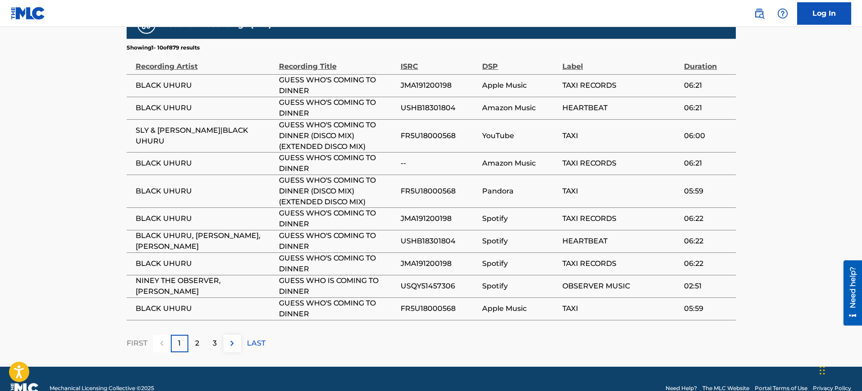 The image size is (862, 391). What do you see at coordinates (782, 14) in the screenshot?
I see `div: Help` at bounding box center [782, 14].